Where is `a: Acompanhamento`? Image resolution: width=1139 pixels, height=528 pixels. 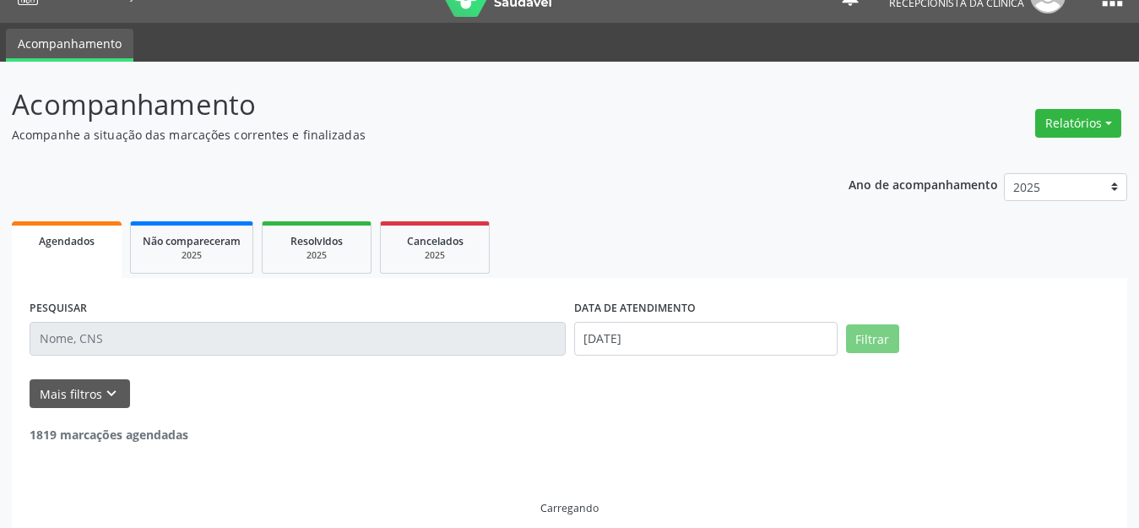
a: Acompanhamento is located at coordinates (69, 45).